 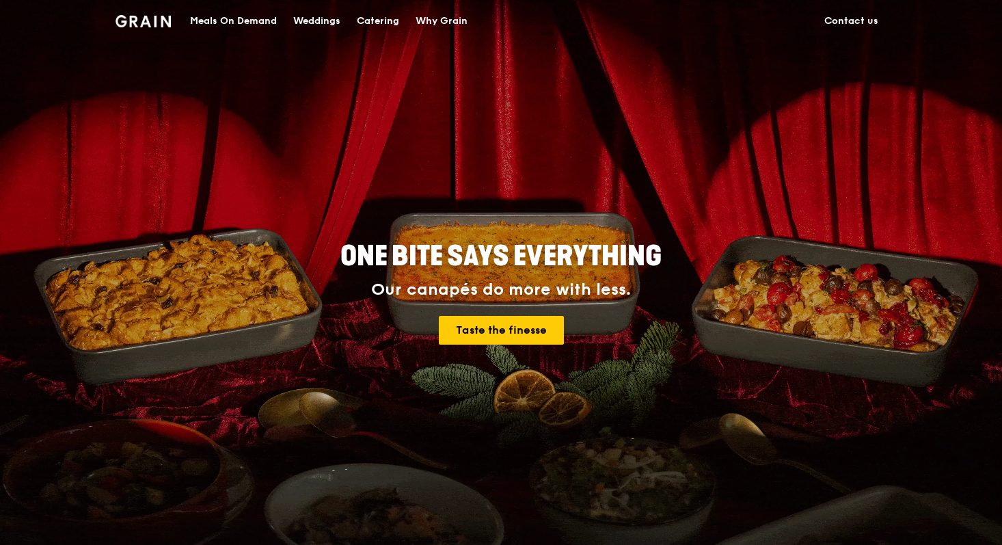 What do you see at coordinates (501, 256) in the screenshot?
I see `span: ONE BITE SAYS EVERYTHING` at bounding box center [501, 256].